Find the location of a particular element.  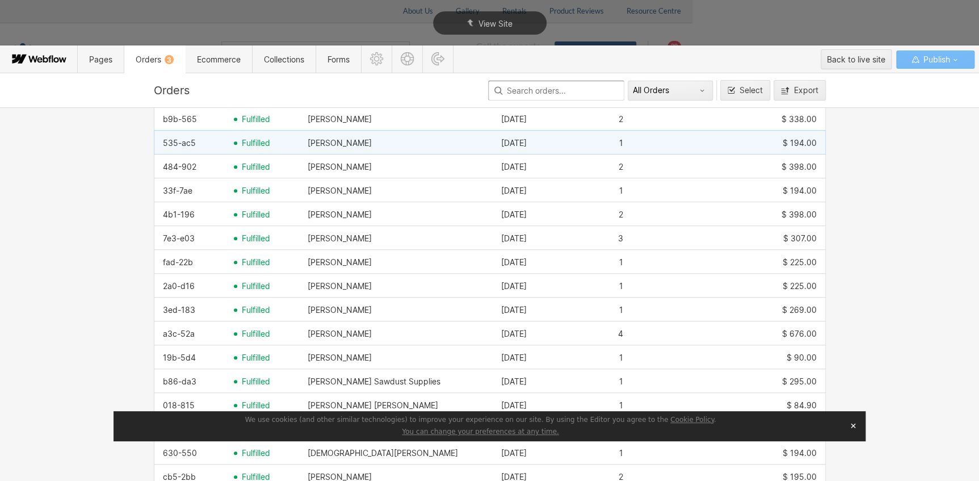

button: Back to live site is located at coordinates (856, 59).